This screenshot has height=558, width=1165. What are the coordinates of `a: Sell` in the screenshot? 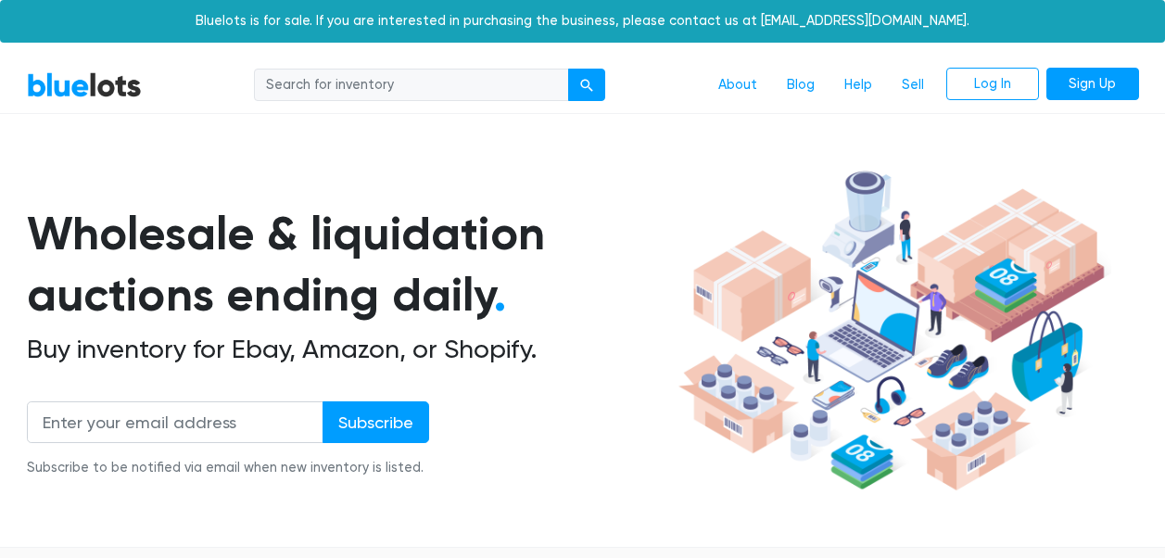 It's located at (913, 85).